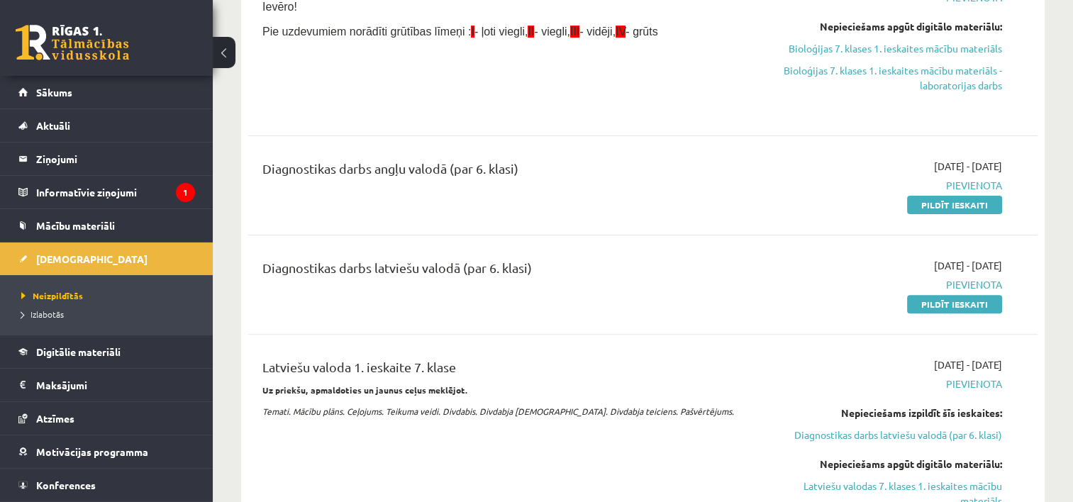  What do you see at coordinates (110, 314) in the screenshot?
I see `a: Izlabotās` at bounding box center [110, 314].